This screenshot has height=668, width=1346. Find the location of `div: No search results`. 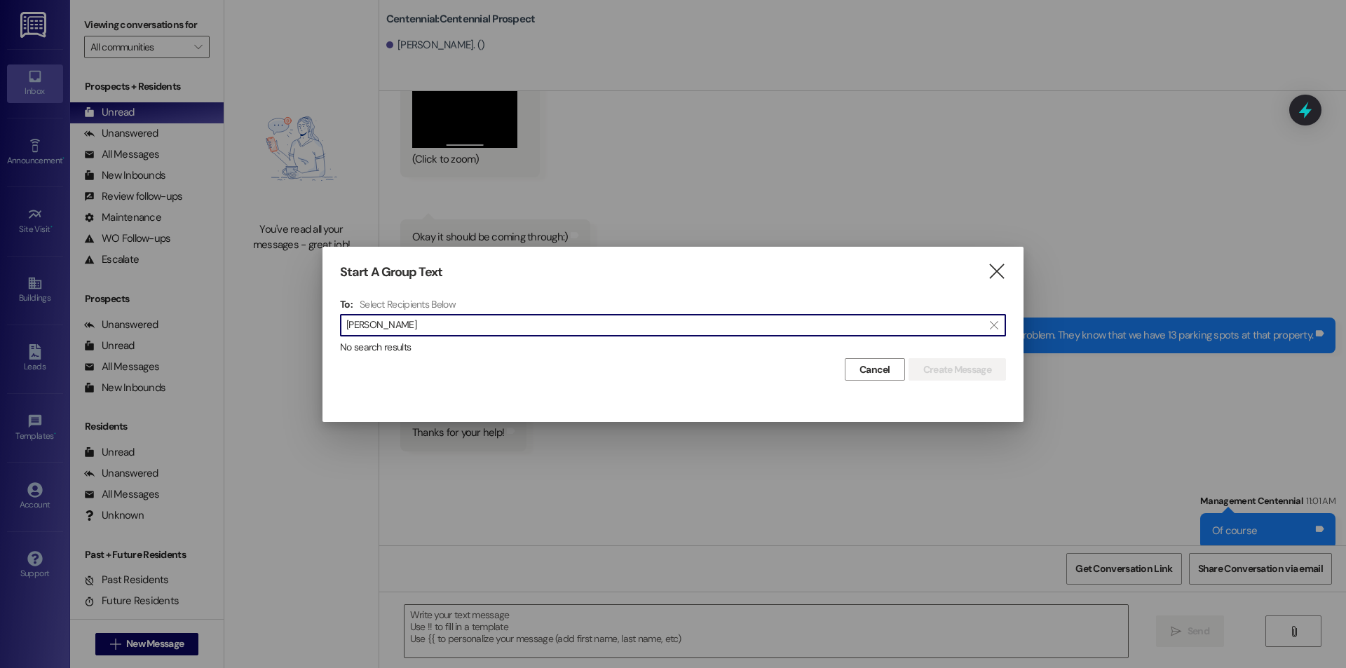

div: No search results is located at coordinates (673, 347).